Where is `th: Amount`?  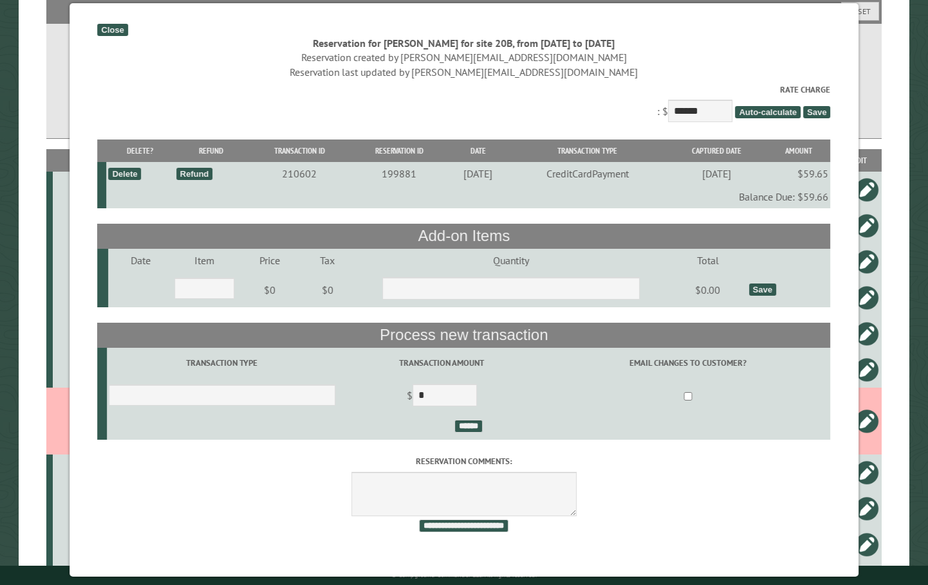
th: Amount is located at coordinates (798, 151).